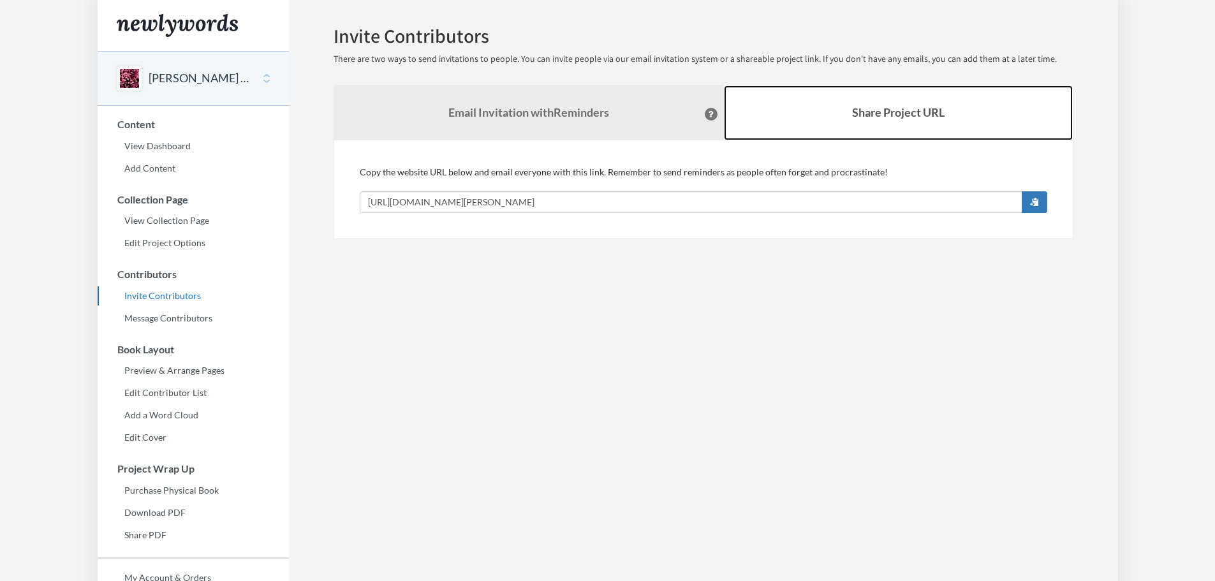 The height and width of the screenshot is (581, 1215). Describe the element at coordinates (193, 513) in the screenshot. I see `a: Download PDF` at that location.